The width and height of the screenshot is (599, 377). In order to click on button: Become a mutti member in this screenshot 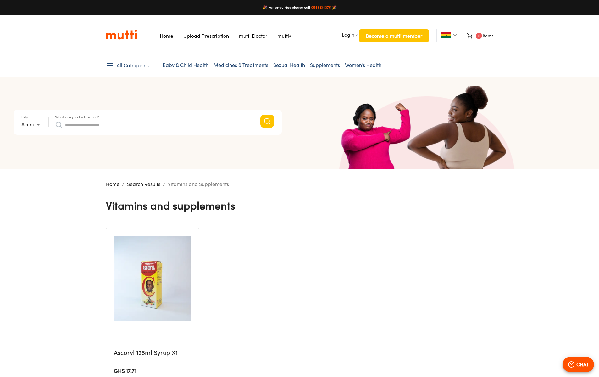, I will do `click(394, 36)`.